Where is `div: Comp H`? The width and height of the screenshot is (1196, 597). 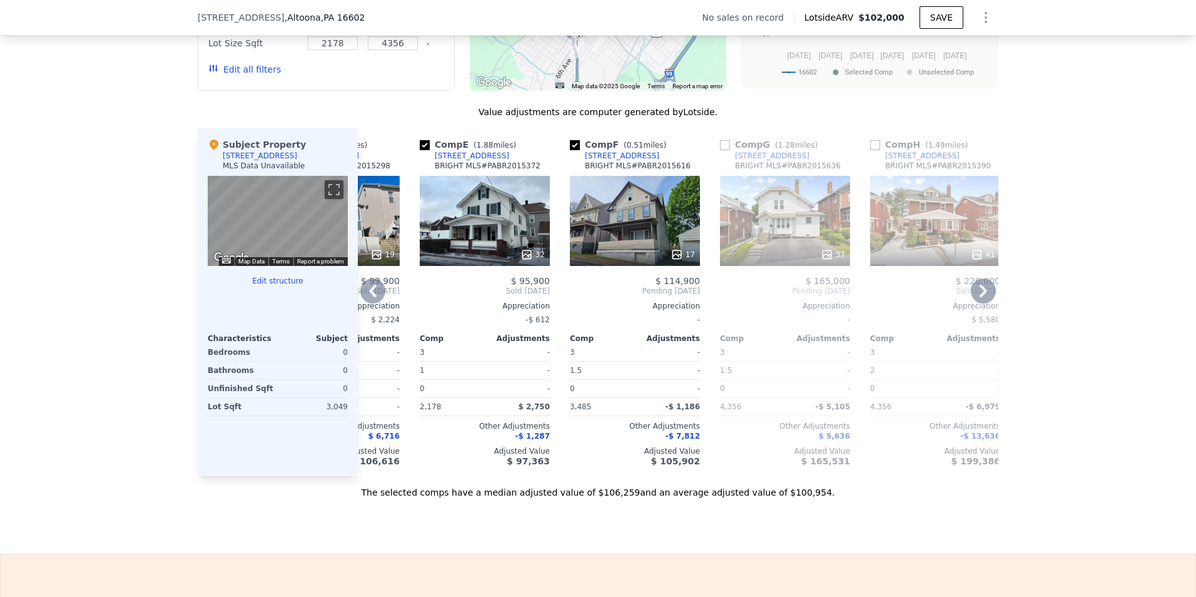 div: Comp H is located at coordinates (921, 144).